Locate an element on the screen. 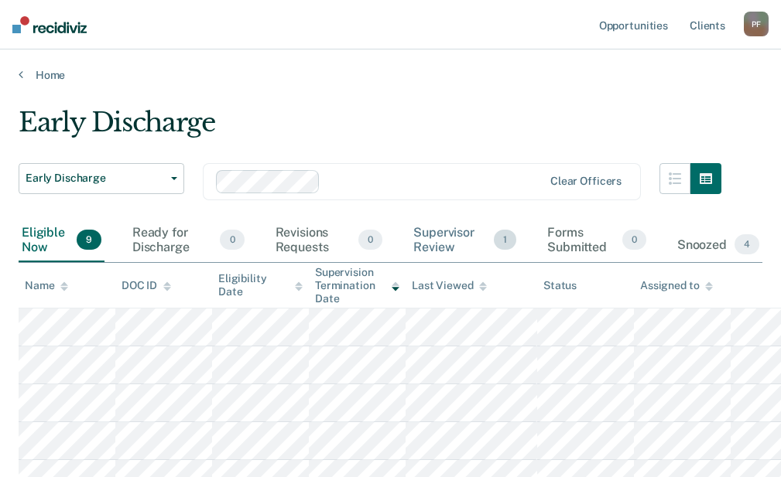 The image size is (781, 477). div: Supervision Termination Date is located at coordinates (357, 286).